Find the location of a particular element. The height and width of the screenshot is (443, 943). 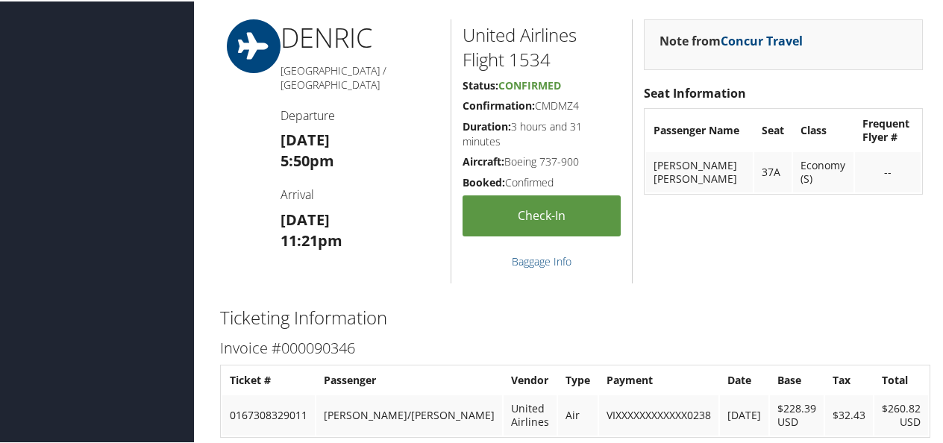

strong: 5:50pm is located at coordinates (307, 159).